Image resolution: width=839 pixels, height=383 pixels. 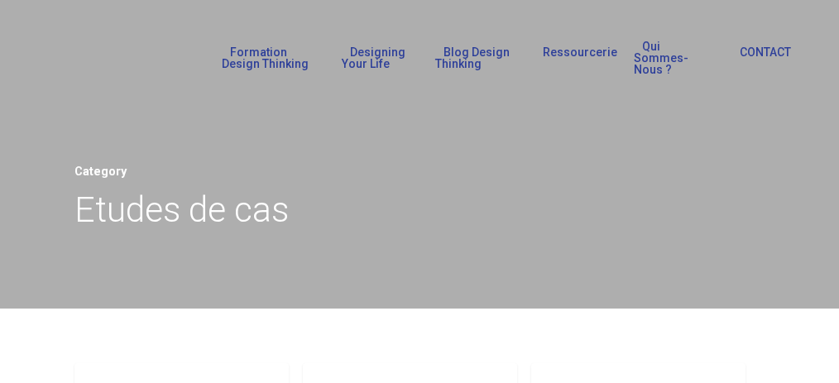 What do you see at coordinates (580, 52) in the screenshot?
I see `span: Ressourcerie` at bounding box center [580, 52].